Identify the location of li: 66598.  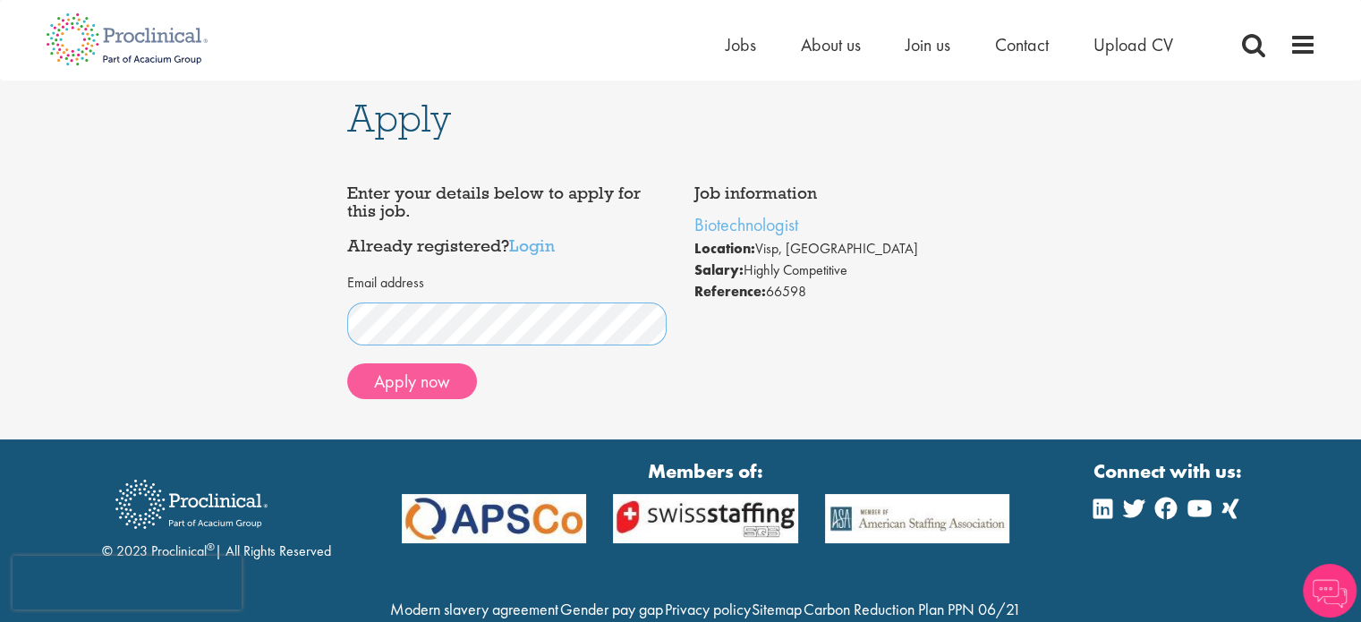
(855, 292).